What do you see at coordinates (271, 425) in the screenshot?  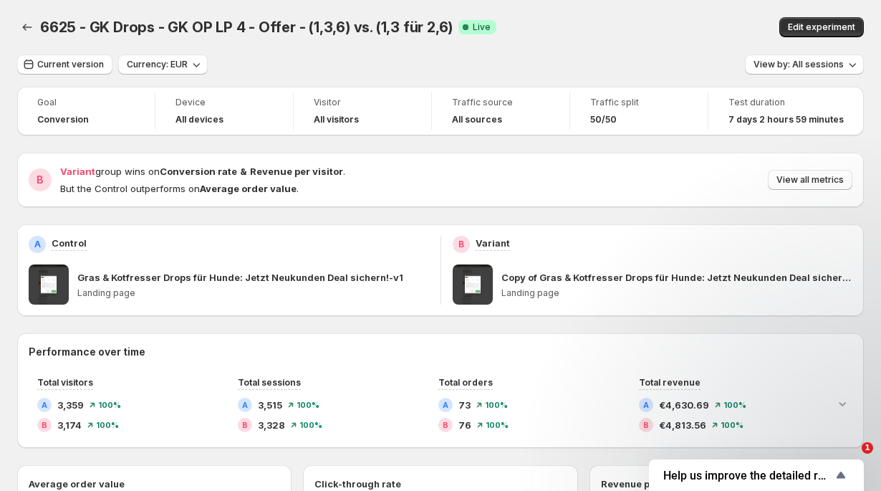 I see `span: 3,328` at bounding box center [271, 425].